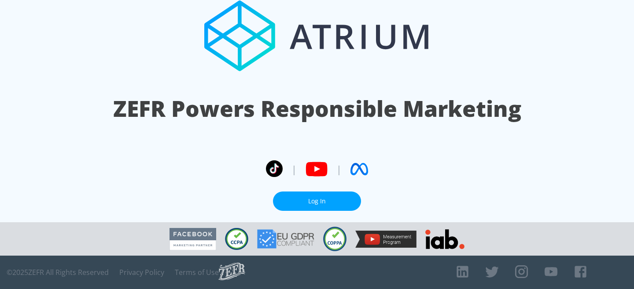 The width and height of the screenshot is (634, 289). Describe the element at coordinates (385, 239) in the screenshot. I see `img: YouTube Measurement Program` at that location.